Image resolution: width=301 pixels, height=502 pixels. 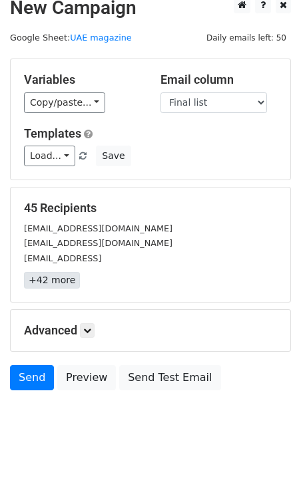 What do you see at coordinates (86, 378) in the screenshot?
I see `a: Preview` at bounding box center [86, 378].